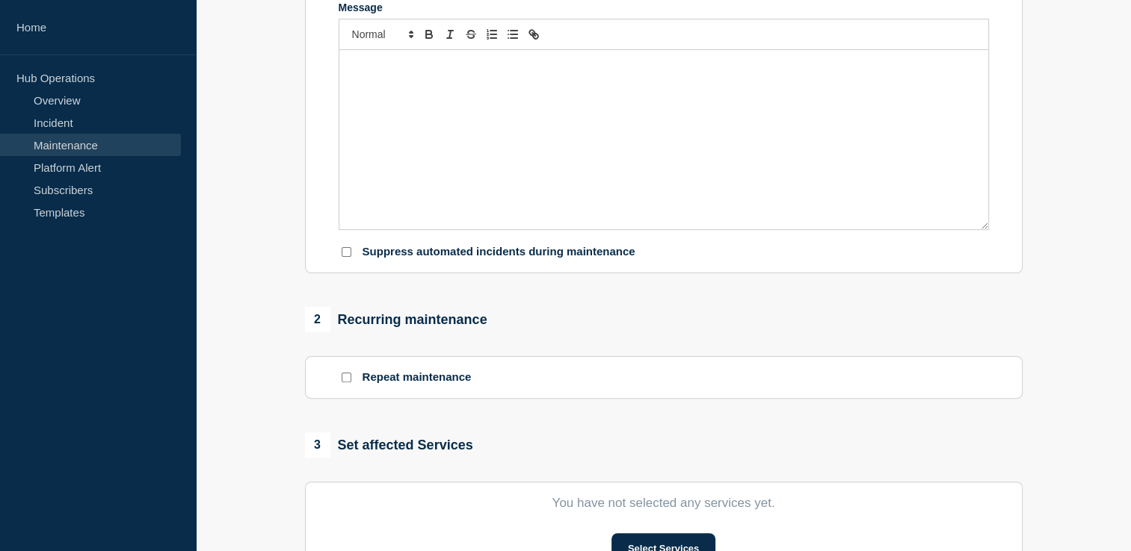  Describe the element at coordinates (664, 504) in the screenshot. I see `p: You have not selected any services yet.` at that location.